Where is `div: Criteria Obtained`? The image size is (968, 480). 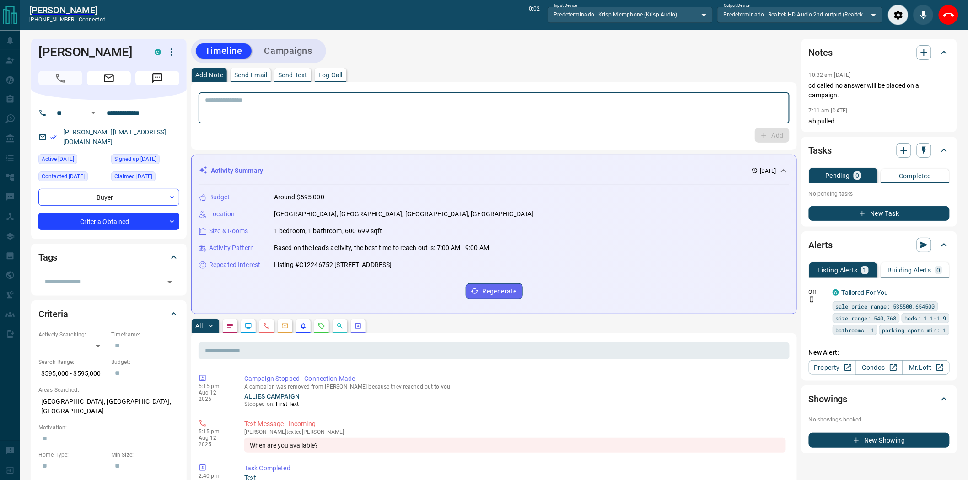 div: Criteria Obtained is located at coordinates (109, 221).